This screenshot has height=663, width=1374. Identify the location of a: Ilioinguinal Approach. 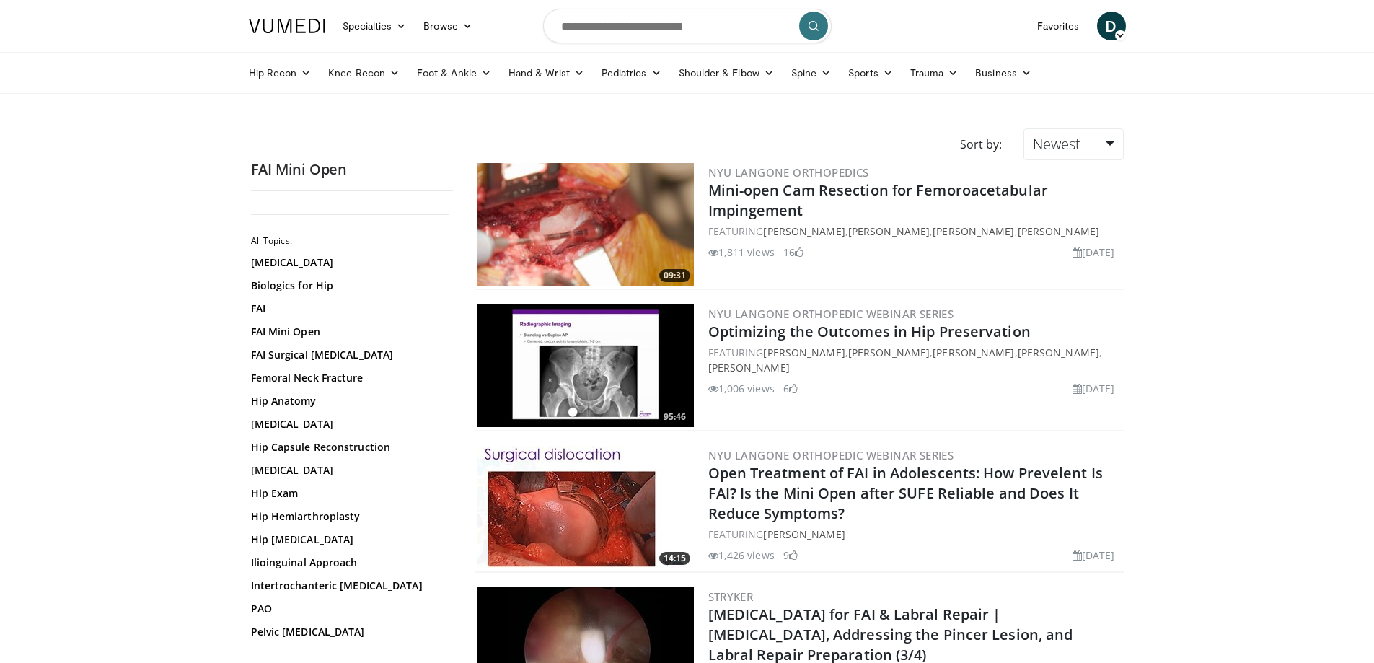
(348, 562).